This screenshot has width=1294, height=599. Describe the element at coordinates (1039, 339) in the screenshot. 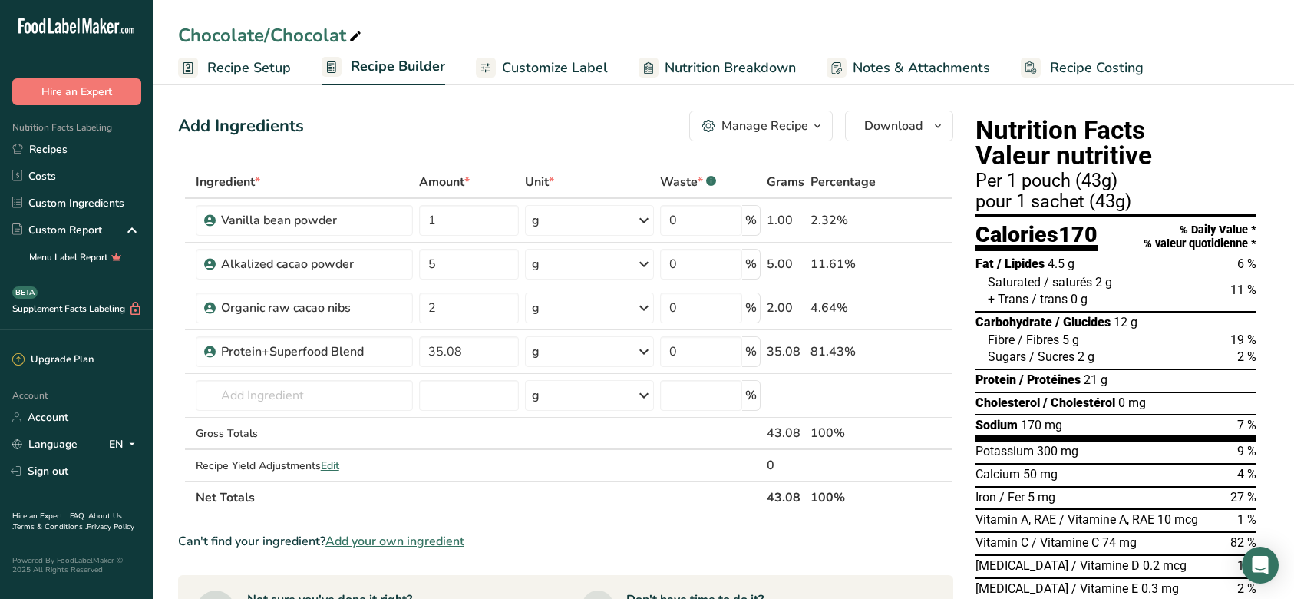

I see `span: / Fibres` at that location.